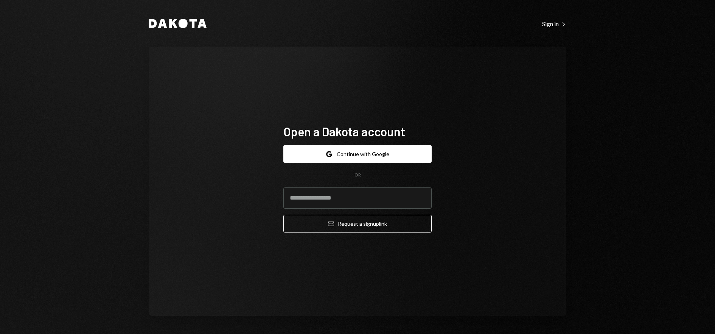  I want to click on a: Sign in, so click(554, 23).